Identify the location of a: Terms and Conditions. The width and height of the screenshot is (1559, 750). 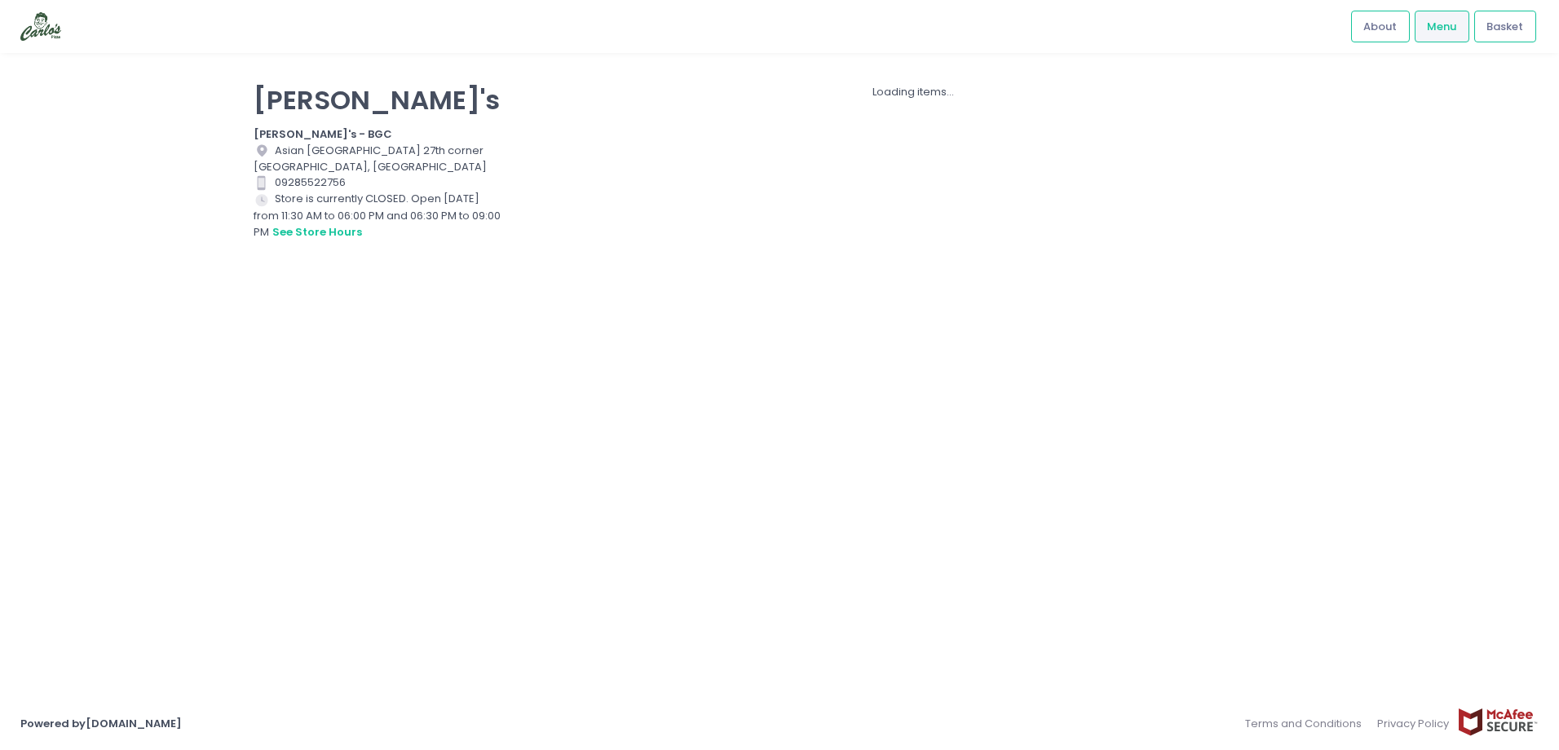
(1307, 723).